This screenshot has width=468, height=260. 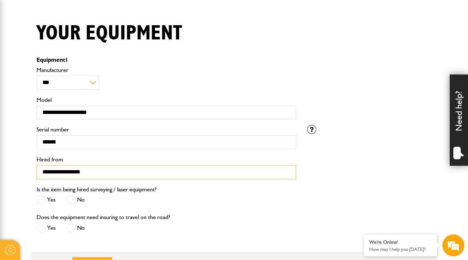 I want to click on input: Enter your last name, so click(x=71, y=76).